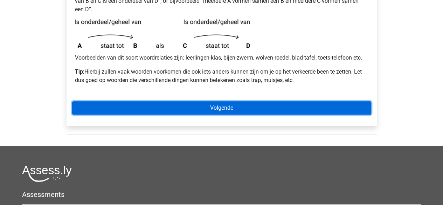  Describe the element at coordinates (222, 195) in the screenshot. I see `h5: Assessments` at that location.